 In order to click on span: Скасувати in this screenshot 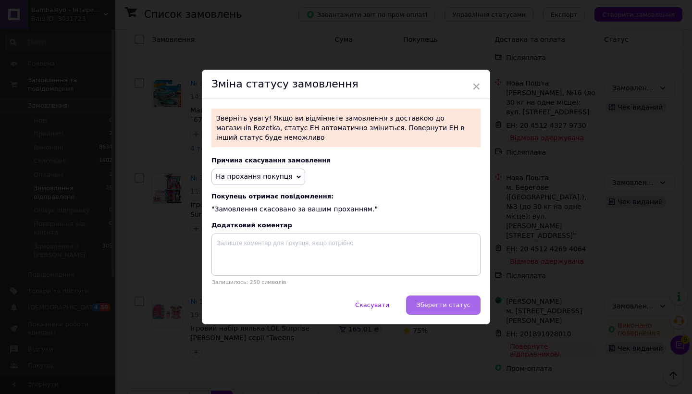, I will do `click(372, 305)`.